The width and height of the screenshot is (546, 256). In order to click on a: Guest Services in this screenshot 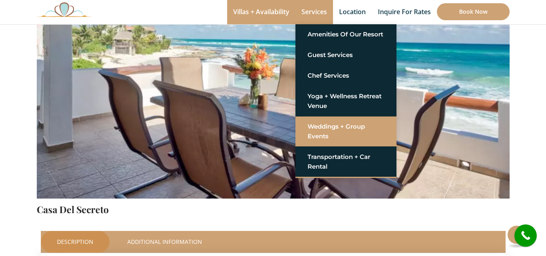, I will do `click(346, 55)`.